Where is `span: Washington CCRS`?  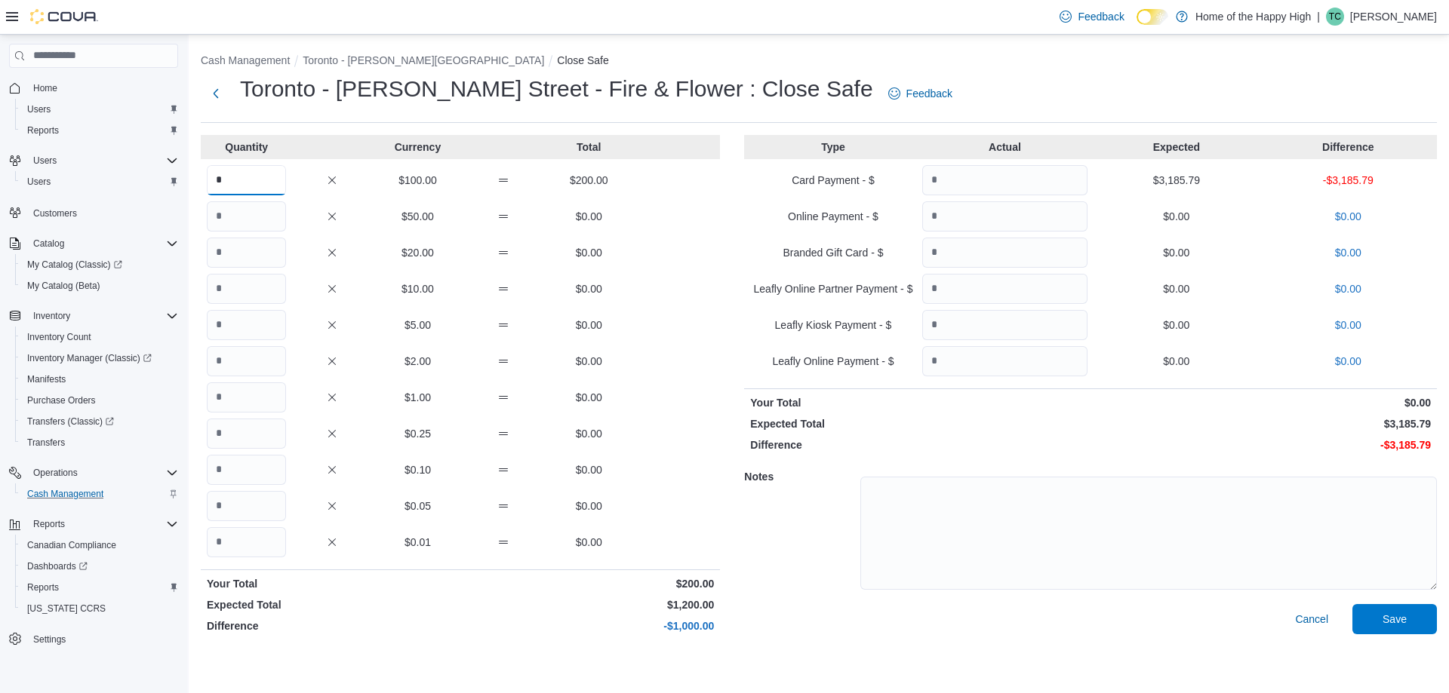 span: Washington CCRS is located at coordinates (100, 609).